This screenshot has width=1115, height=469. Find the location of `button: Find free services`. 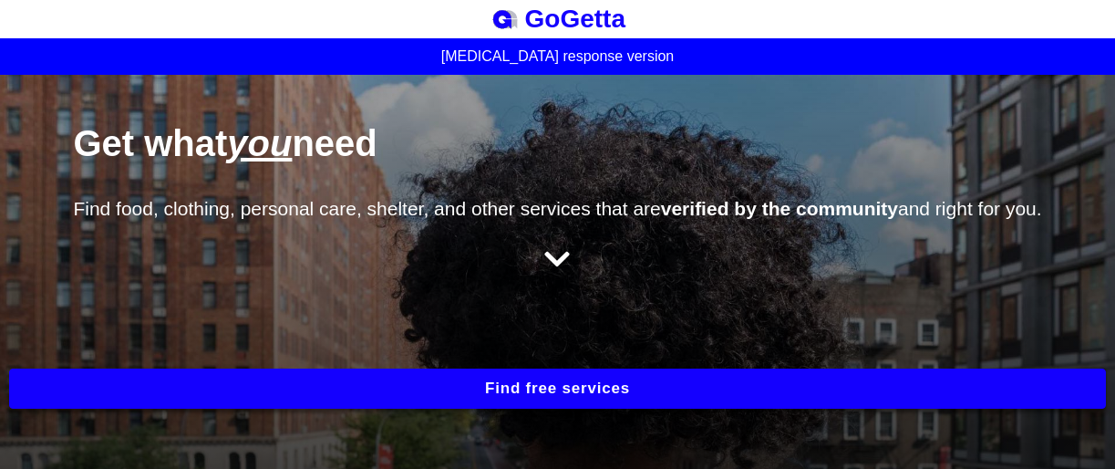

button: Find free services is located at coordinates (557, 389).